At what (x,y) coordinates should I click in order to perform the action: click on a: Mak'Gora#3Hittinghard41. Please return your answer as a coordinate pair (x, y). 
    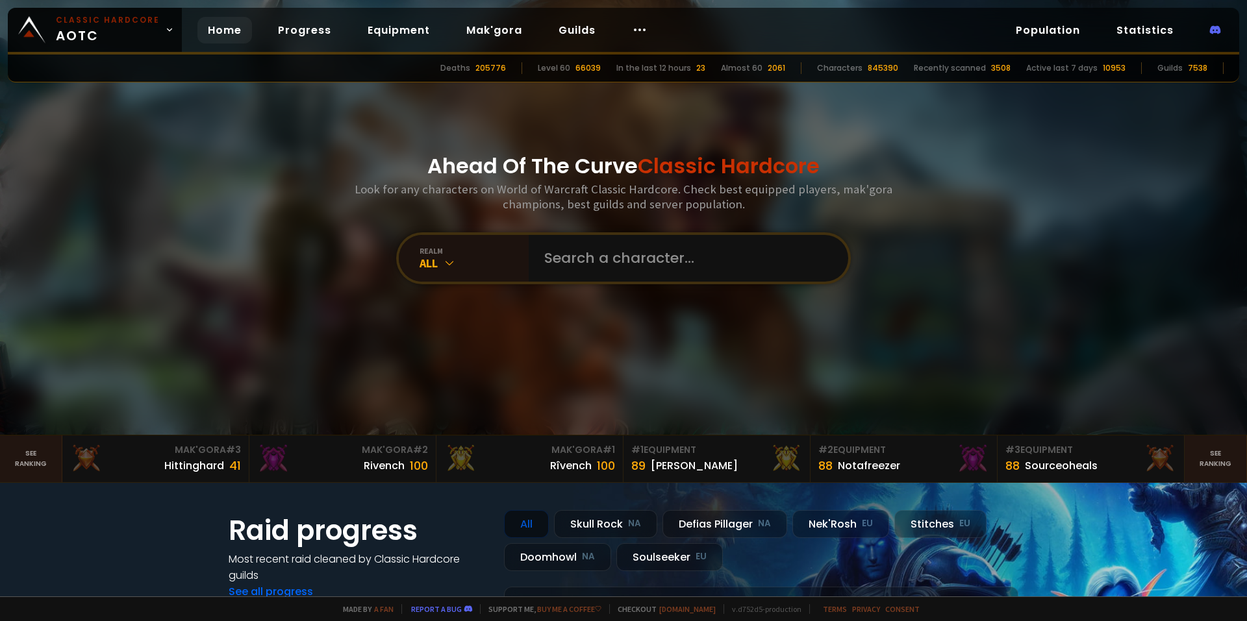
    Looking at the image, I should click on (156, 459).